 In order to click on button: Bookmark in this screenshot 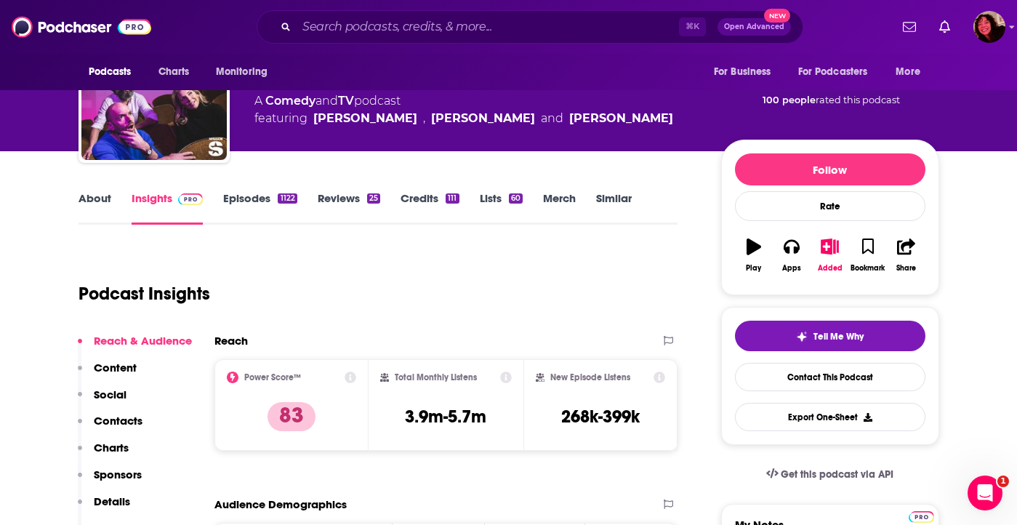, I will do `click(868, 255)`.